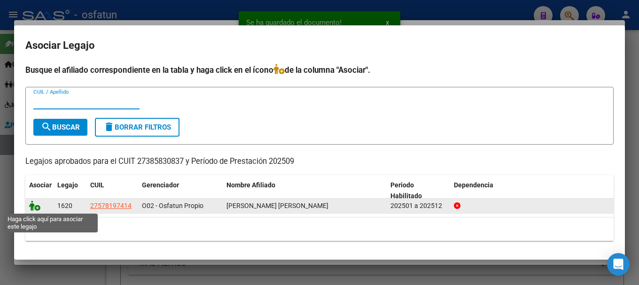  I want to click on span: CUIL, so click(97, 185).